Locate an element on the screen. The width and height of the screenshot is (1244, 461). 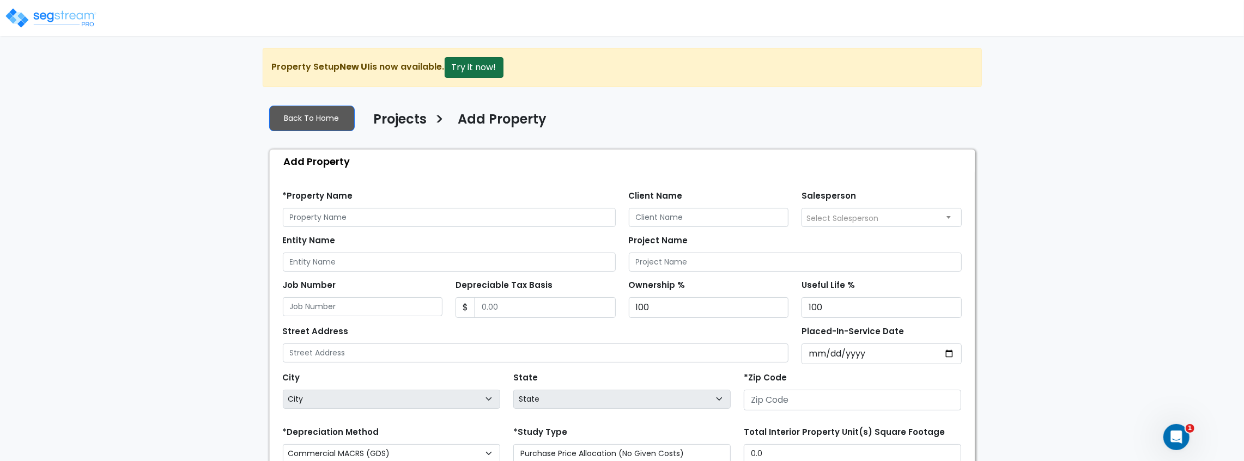
label: *Depreciation Method is located at coordinates (331, 433).